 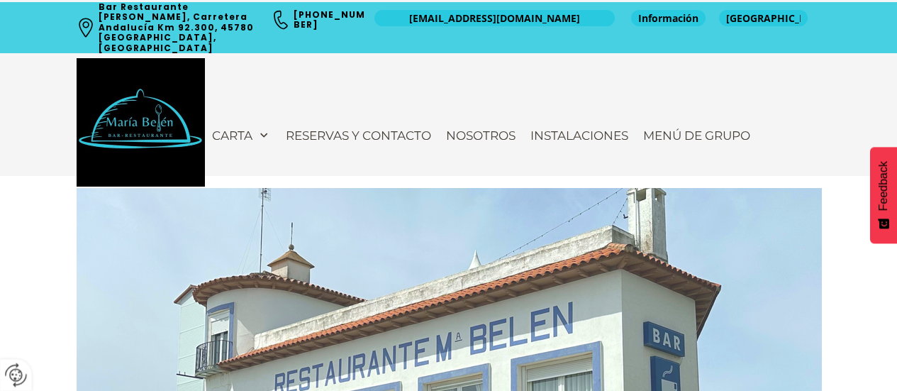 What do you see at coordinates (696, 135) in the screenshot?
I see `span: Menú de Grupo` at bounding box center [696, 135].